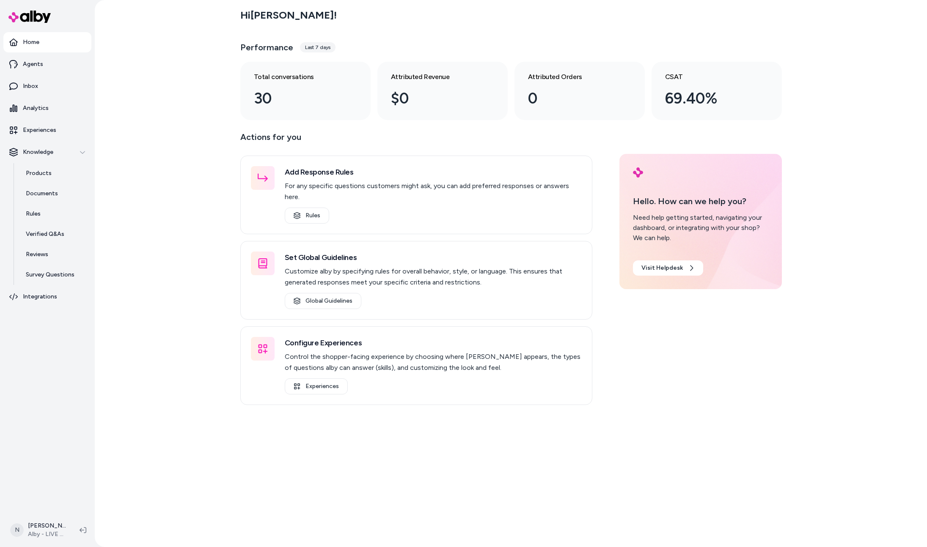  I want to click on p: Rules, so click(33, 214).